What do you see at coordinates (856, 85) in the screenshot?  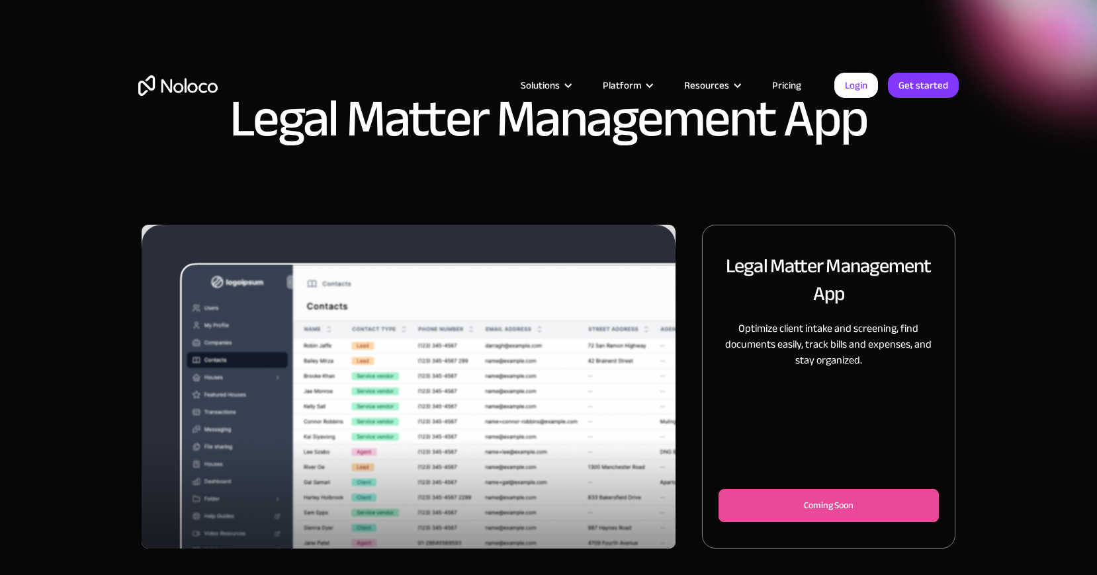 I see `a: Login` at bounding box center [856, 85].